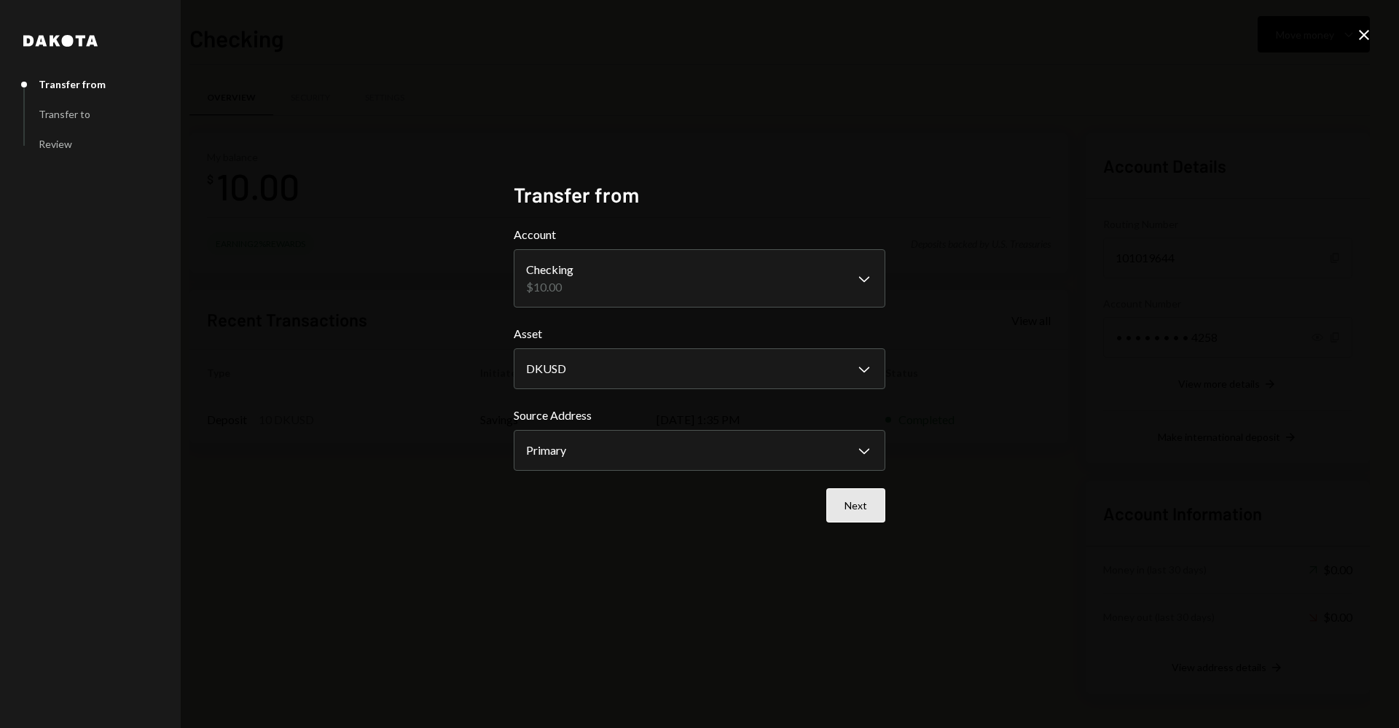 Image resolution: width=1399 pixels, height=728 pixels. What do you see at coordinates (72, 84) in the screenshot?
I see `div: Transfer from` at bounding box center [72, 84].